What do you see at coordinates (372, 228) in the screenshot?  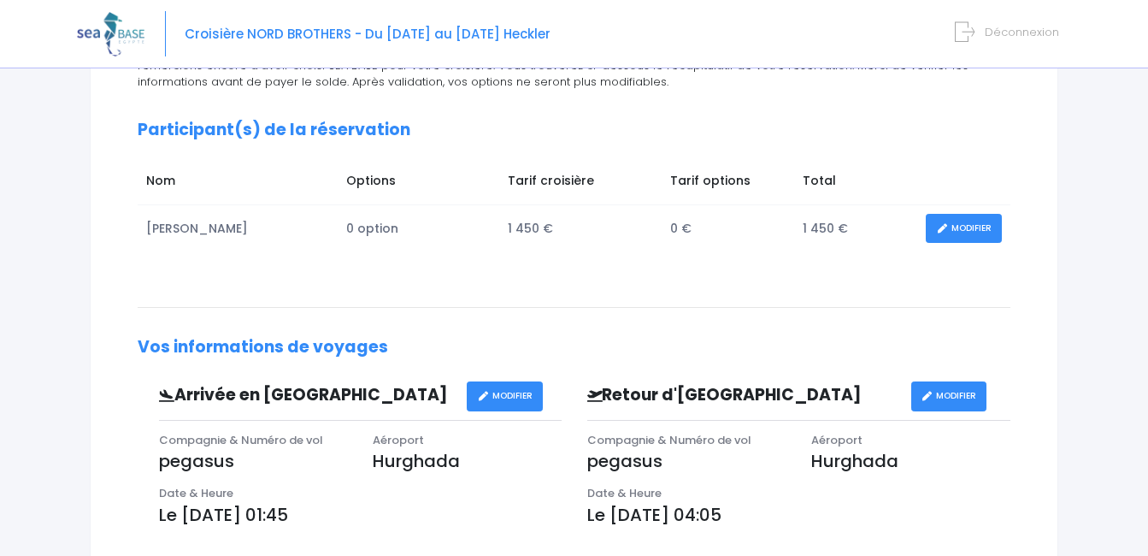 I see `span: 0 option` at bounding box center [372, 228].